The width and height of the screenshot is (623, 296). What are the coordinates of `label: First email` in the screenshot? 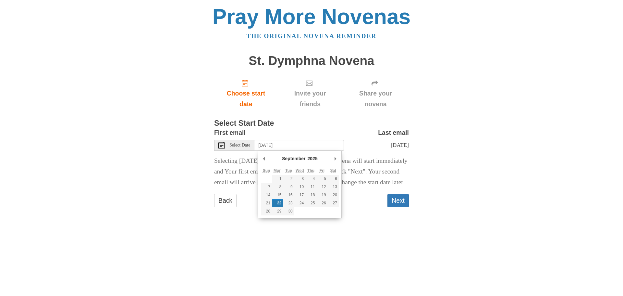 It's located at (230, 132).